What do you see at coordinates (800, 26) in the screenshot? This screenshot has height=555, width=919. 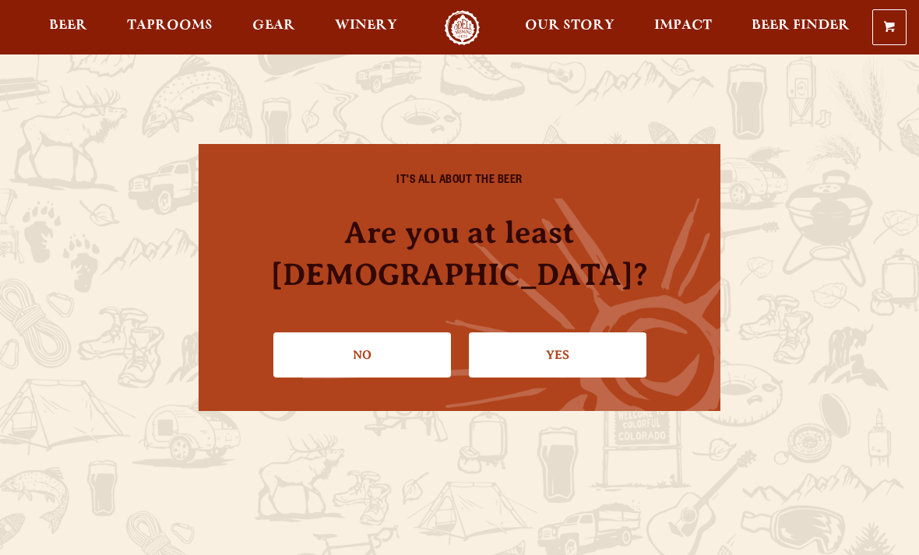 I see `span: Beer Finder` at bounding box center [800, 26].